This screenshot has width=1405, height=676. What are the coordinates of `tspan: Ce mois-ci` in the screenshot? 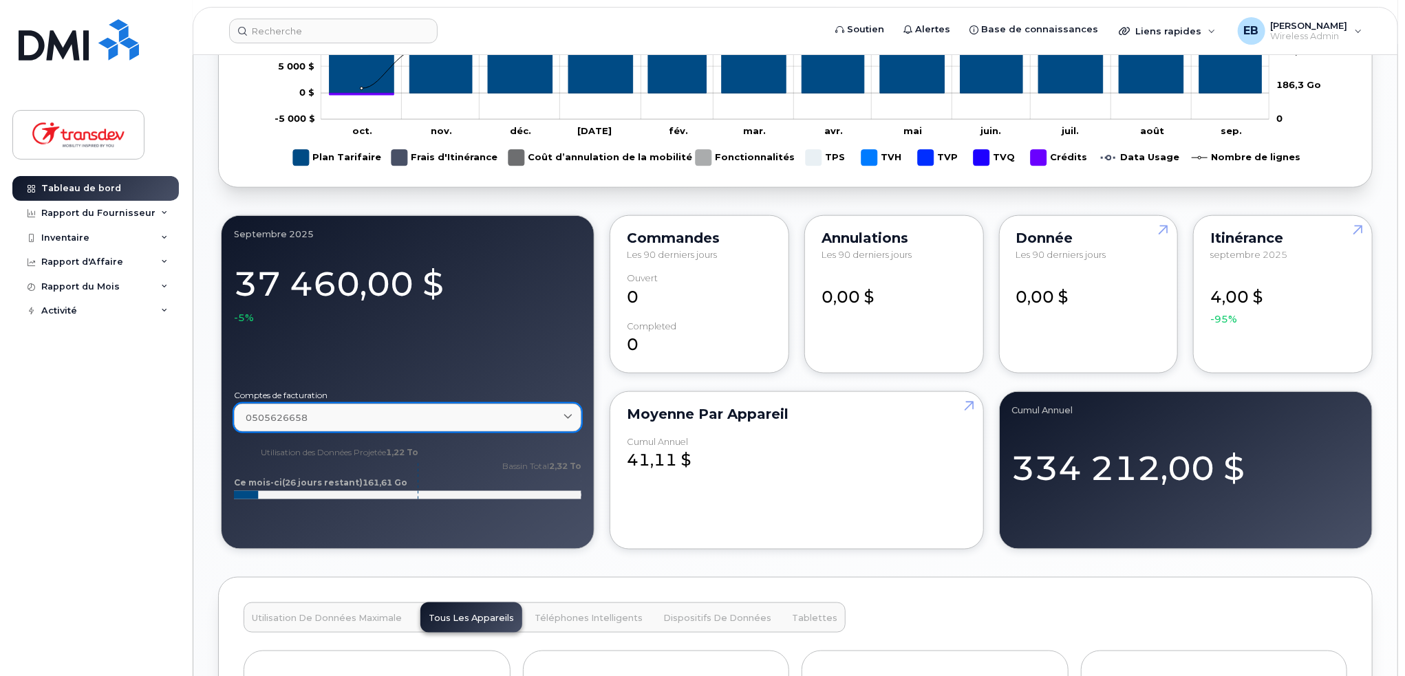 It's located at (258, 482).